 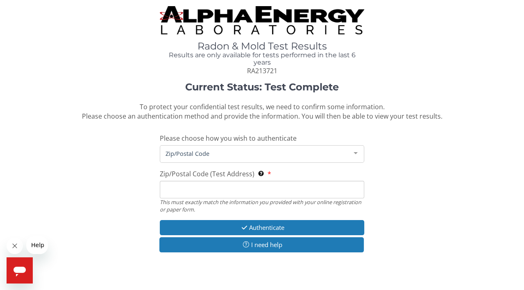 What do you see at coordinates (262, 59) in the screenshot?
I see `h4: Results are only available for tests performed in the last 6 years` at bounding box center [262, 59].